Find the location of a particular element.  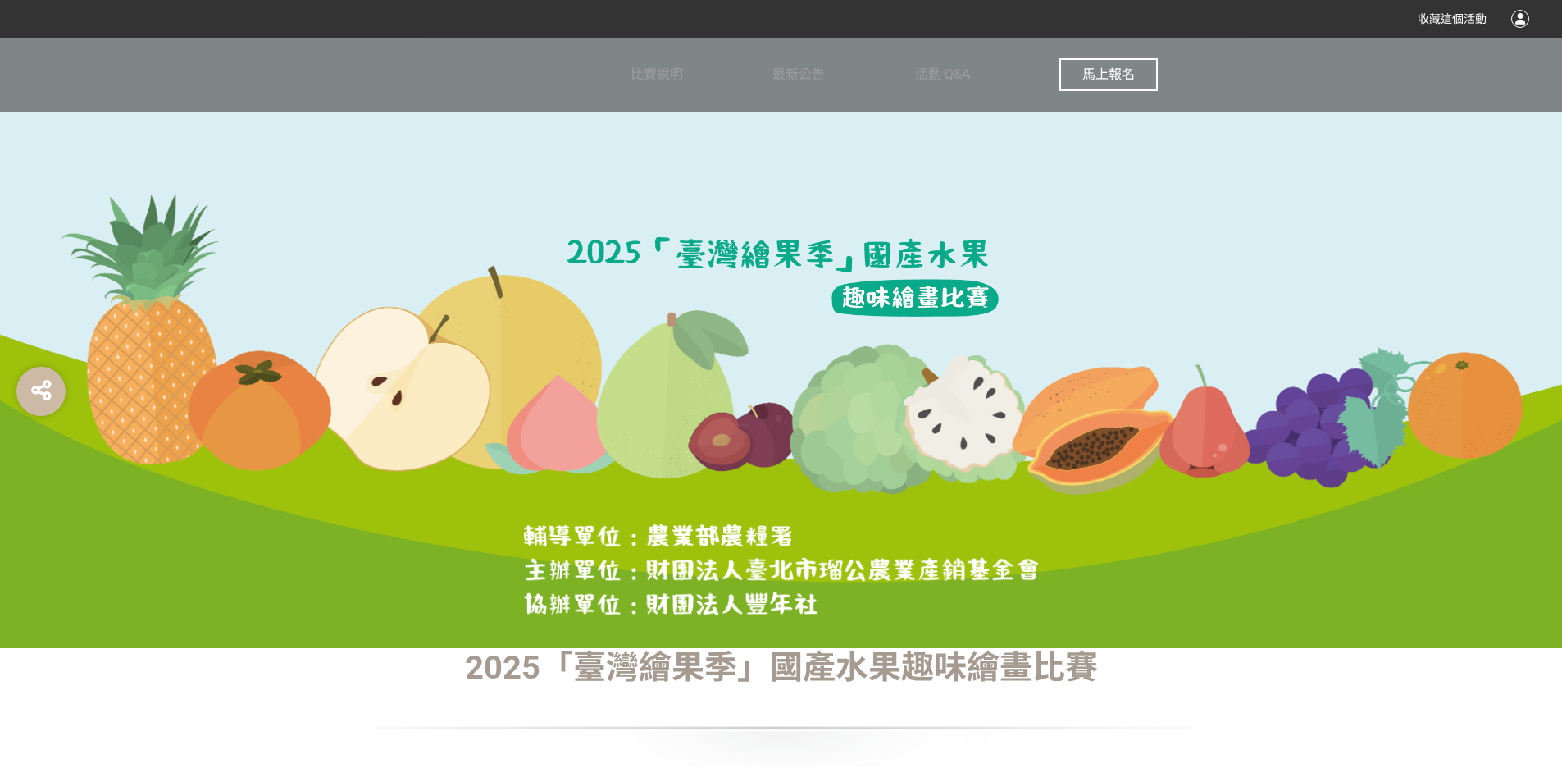

span: 最新公告 is located at coordinates (799, 74).